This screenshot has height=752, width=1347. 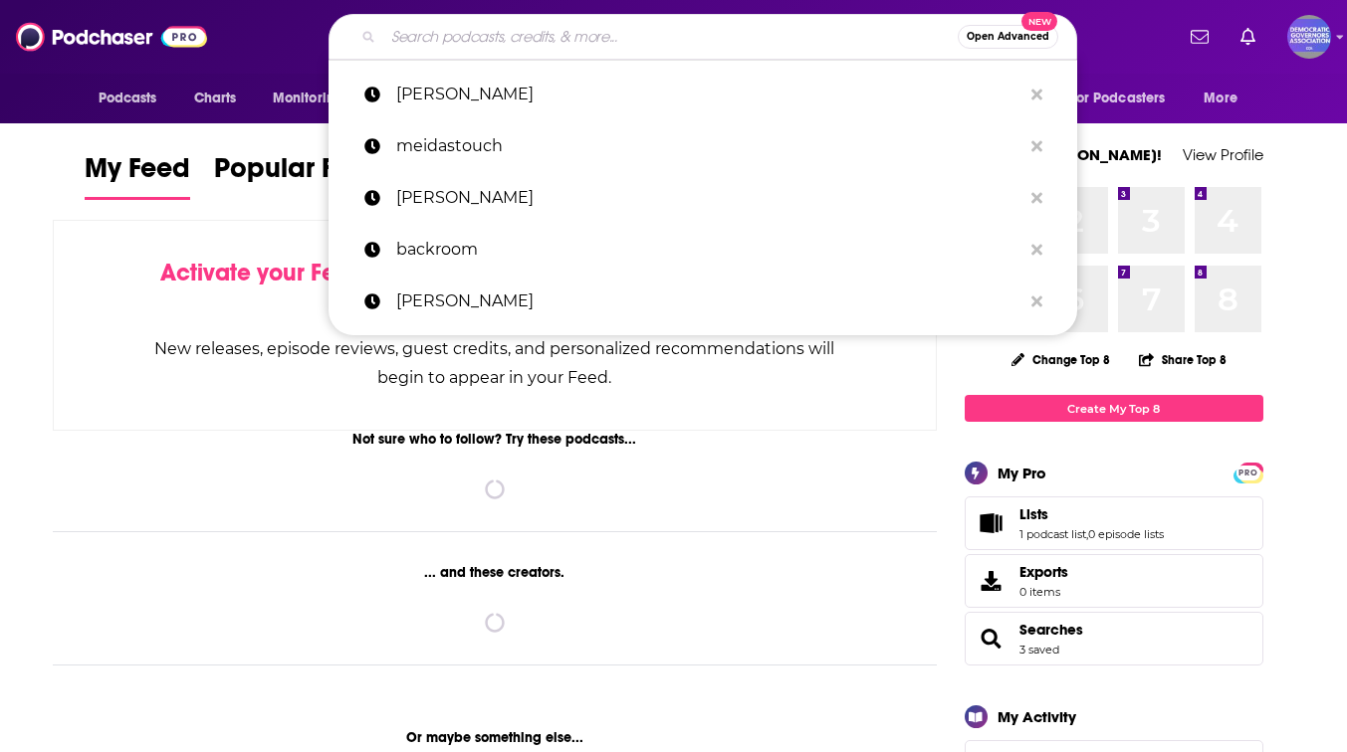 What do you see at coordinates (111, 37) in the screenshot?
I see `img: Podchaser - Follow, Share and Rate Podcasts` at bounding box center [111, 37].